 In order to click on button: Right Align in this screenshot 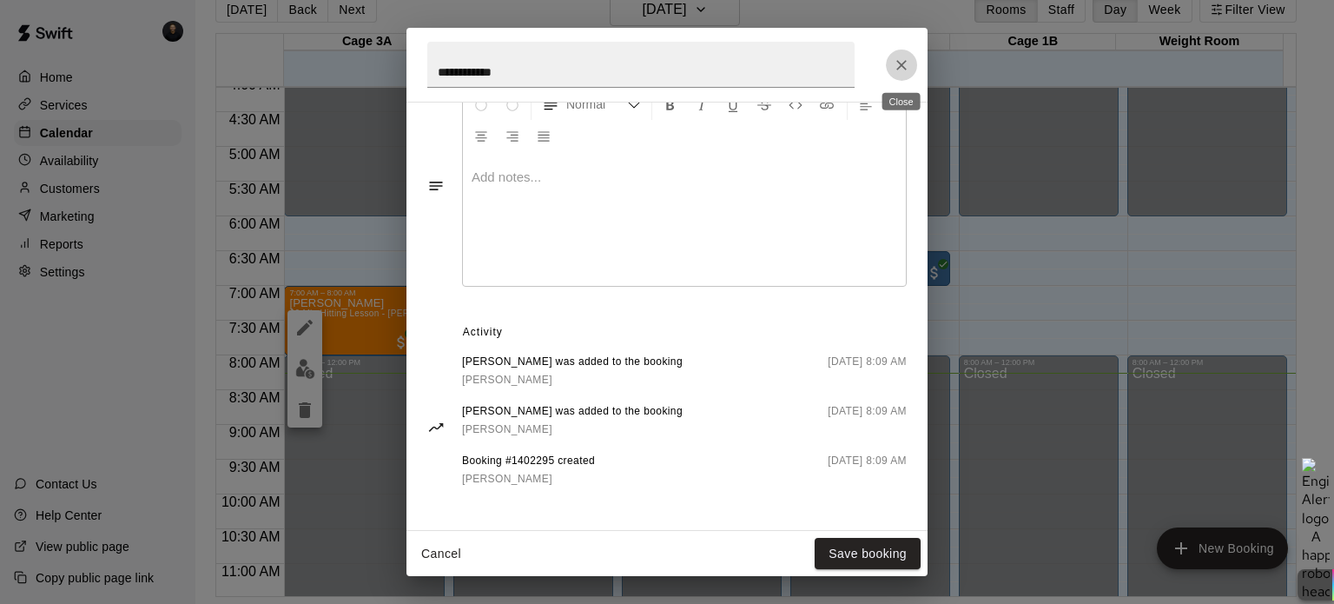, I will do `click(512, 135)`.